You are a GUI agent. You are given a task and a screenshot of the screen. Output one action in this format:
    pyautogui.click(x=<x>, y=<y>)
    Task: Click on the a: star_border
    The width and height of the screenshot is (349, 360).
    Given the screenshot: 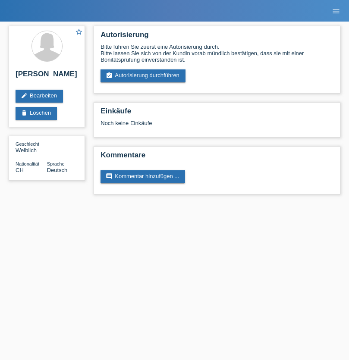 What is the action you would take?
    pyautogui.click(x=79, y=32)
    